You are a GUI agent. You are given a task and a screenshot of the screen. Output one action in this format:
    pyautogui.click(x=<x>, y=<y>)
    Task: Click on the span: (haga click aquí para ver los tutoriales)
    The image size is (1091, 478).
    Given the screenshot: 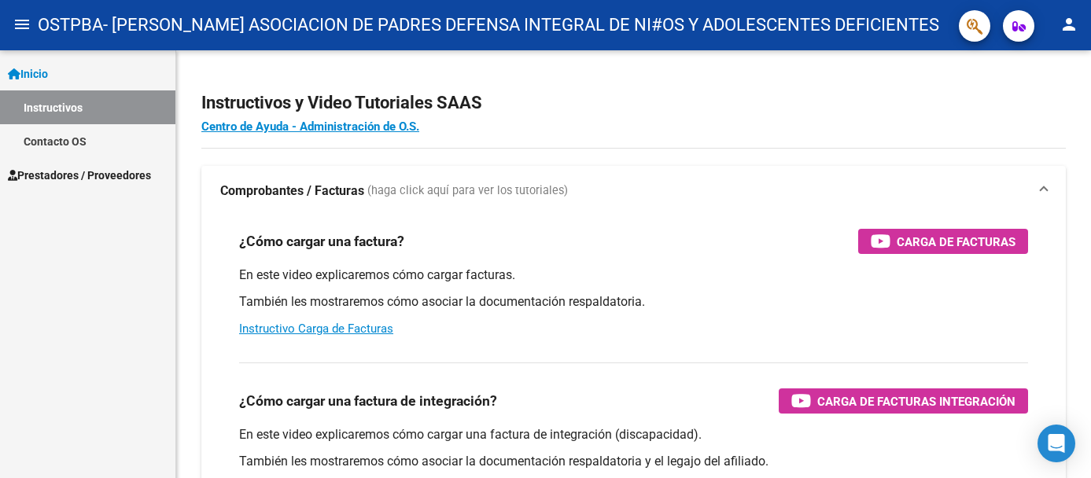 What is the action you would take?
    pyautogui.click(x=467, y=191)
    